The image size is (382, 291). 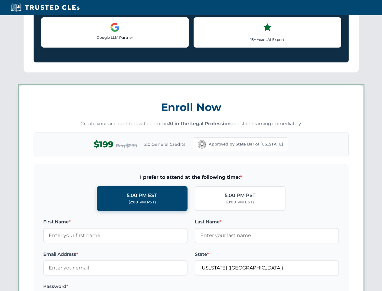 What do you see at coordinates (142, 202) in the screenshot?
I see `div: (2:00 PM PST)` at bounding box center [142, 202].